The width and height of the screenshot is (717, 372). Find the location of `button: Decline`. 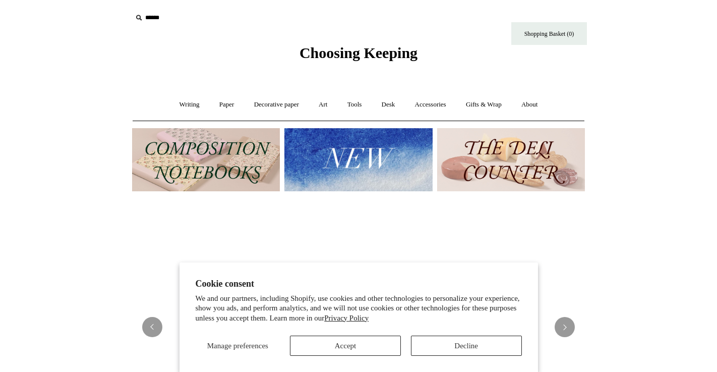

button: Decline is located at coordinates (466, 345).